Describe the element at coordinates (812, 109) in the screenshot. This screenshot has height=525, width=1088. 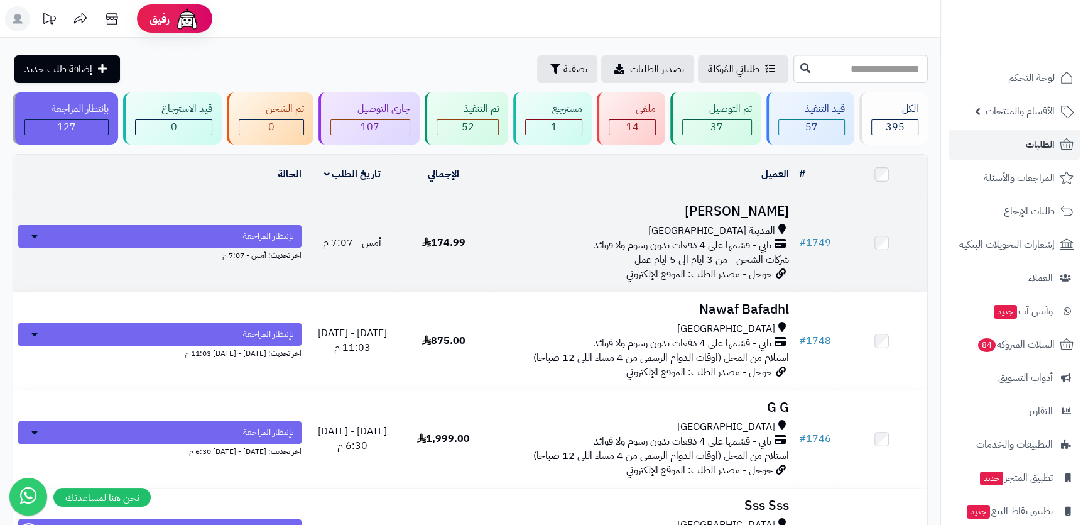
I see `div: قيد التنفيذ` at that location.